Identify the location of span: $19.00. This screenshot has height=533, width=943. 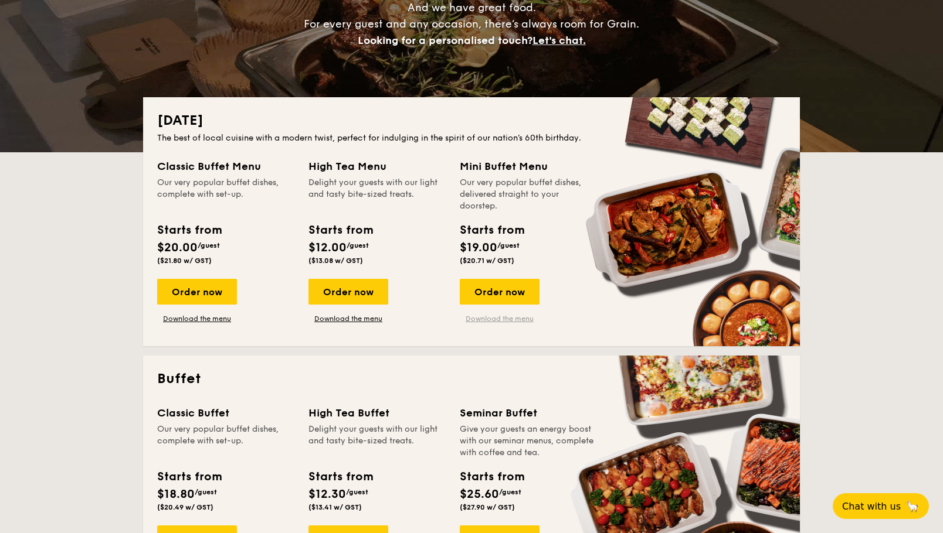
(478, 248).